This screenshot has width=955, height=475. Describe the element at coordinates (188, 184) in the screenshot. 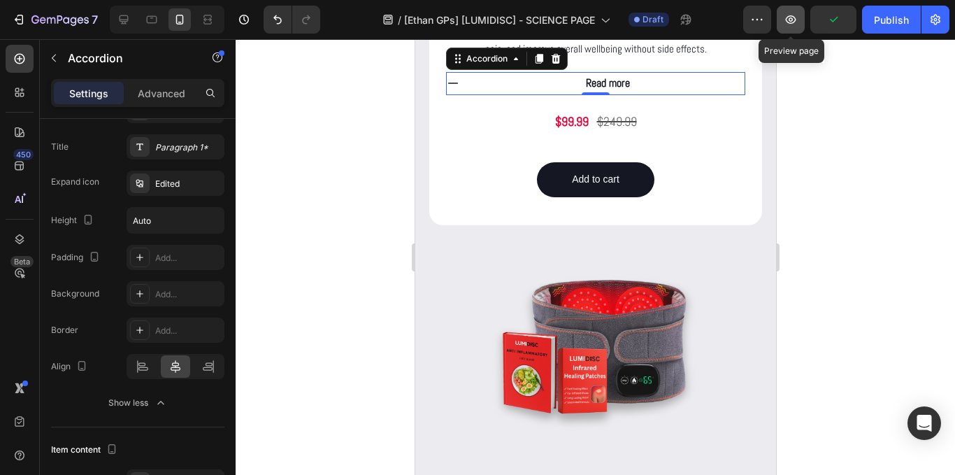

I see `div: Edited` at that location.